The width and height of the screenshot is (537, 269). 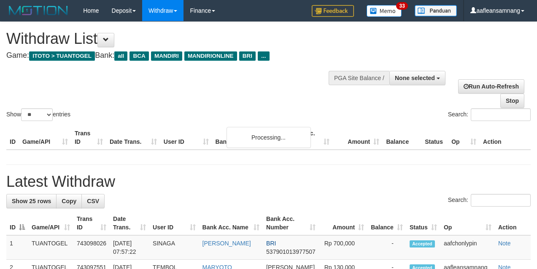 I want to click on a: Stop, so click(x=512, y=101).